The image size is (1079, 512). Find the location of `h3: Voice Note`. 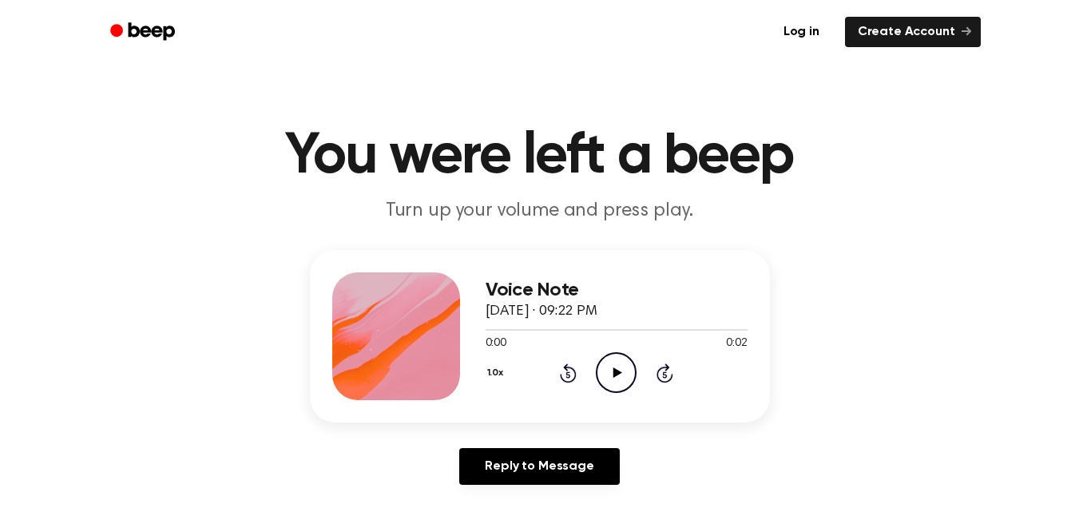

h3: Voice Note is located at coordinates (617, 290).